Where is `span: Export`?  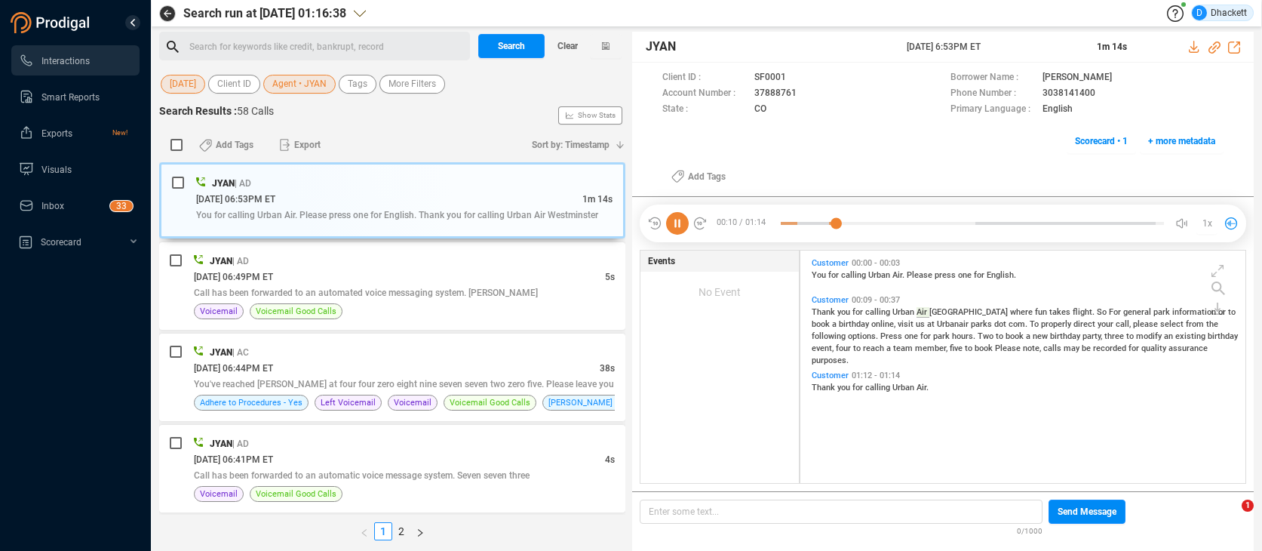
span: Export is located at coordinates (307, 145).